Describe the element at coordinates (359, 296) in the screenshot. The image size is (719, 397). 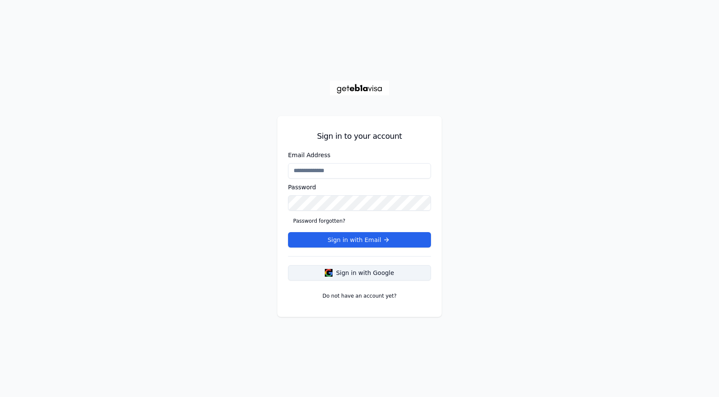
I see `a: Do not have an account yet?` at that location.